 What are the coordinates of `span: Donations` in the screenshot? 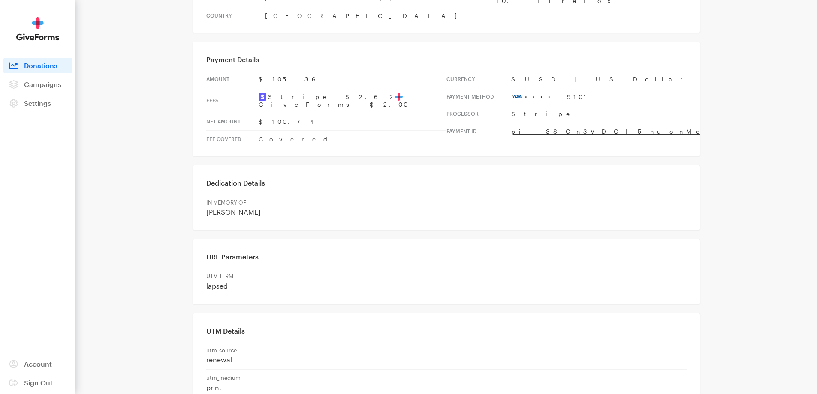 It's located at (41, 65).